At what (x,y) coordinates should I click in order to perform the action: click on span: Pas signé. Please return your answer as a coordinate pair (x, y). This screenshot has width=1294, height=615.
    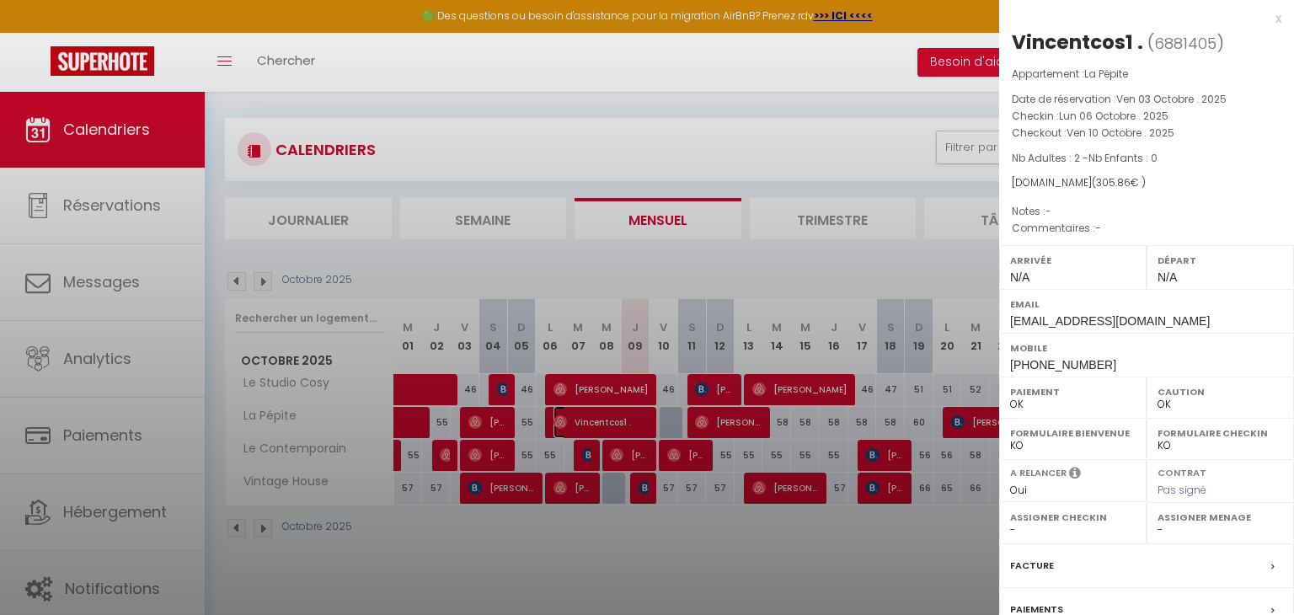
    Looking at the image, I should click on (1182, 489).